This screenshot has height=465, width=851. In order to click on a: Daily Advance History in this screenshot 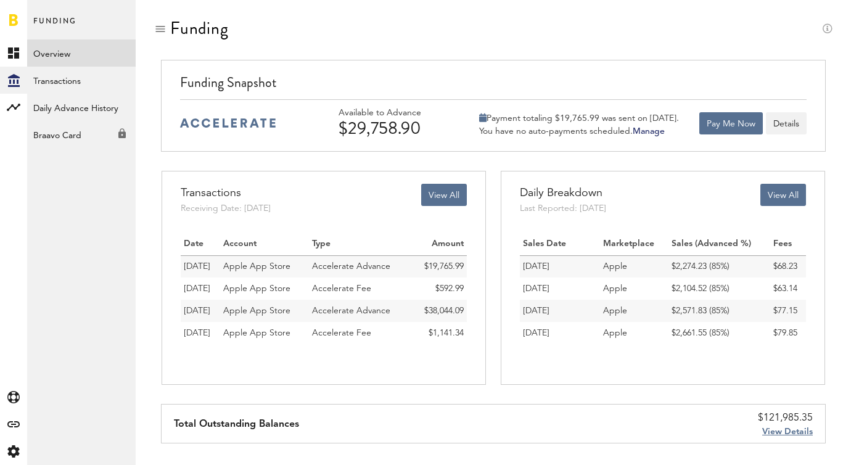, I will do `click(81, 107)`.